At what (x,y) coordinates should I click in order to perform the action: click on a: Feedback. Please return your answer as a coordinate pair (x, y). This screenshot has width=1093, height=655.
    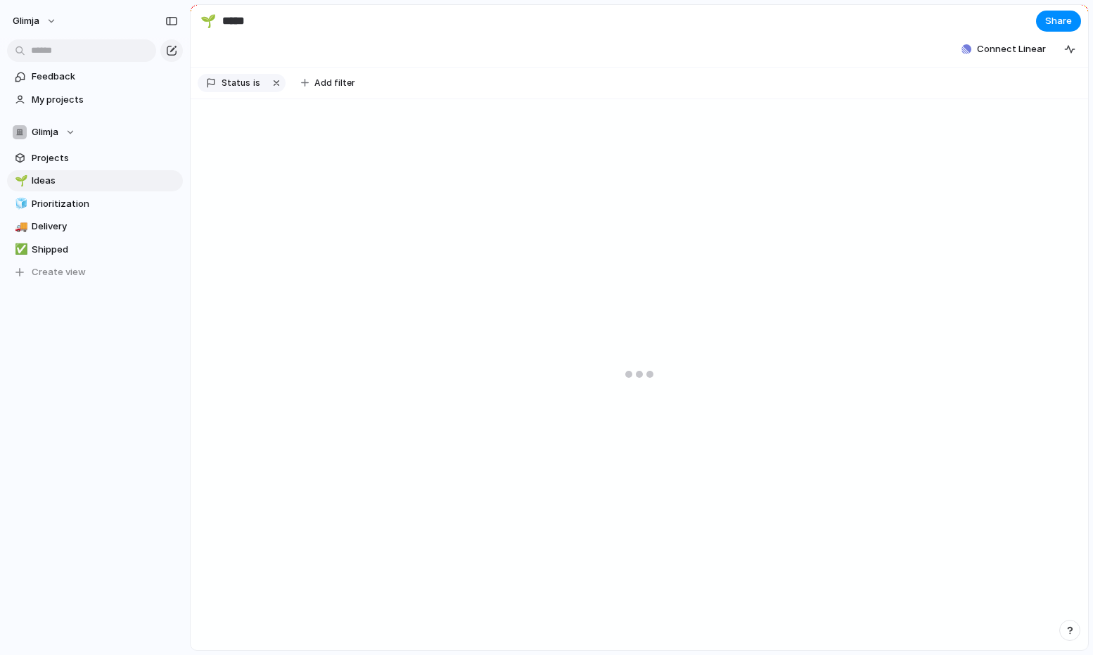
    Looking at the image, I should click on (95, 77).